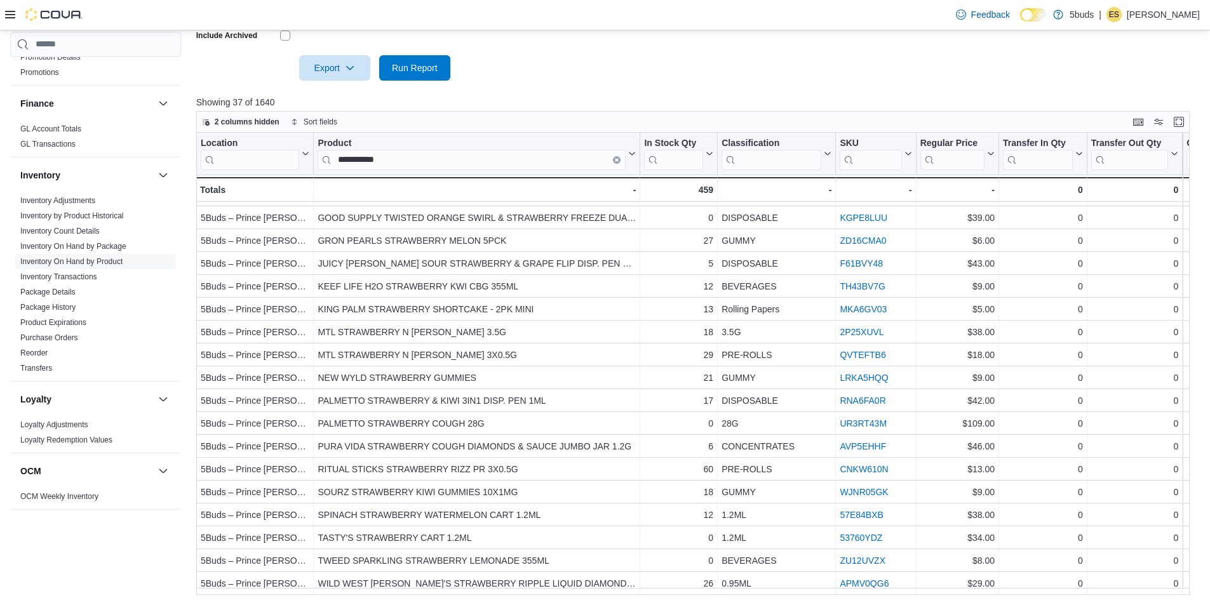  What do you see at coordinates (255, 190) in the screenshot?
I see `div: Totals` at bounding box center [255, 190].